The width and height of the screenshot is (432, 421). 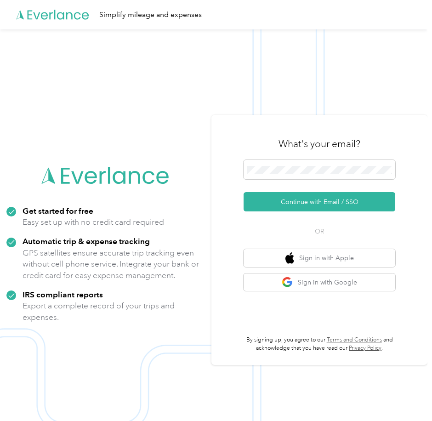 What do you see at coordinates (354, 339) in the screenshot?
I see `a: Terms and Conditions` at bounding box center [354, 339].